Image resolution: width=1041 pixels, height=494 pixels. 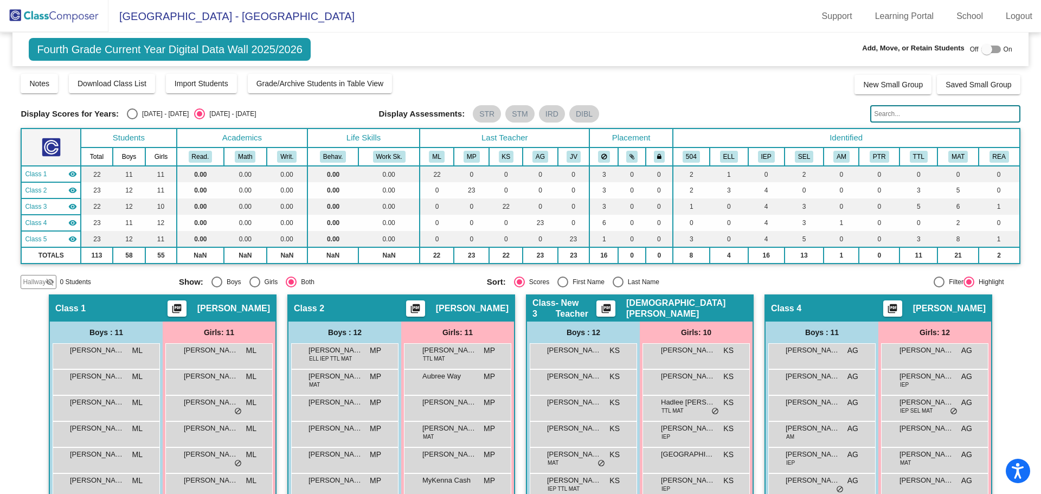 What do you see at coordinates (50, 282) in the screenshot?
I see `mat-icon: visibility_off` at bounding box center [50, 282].